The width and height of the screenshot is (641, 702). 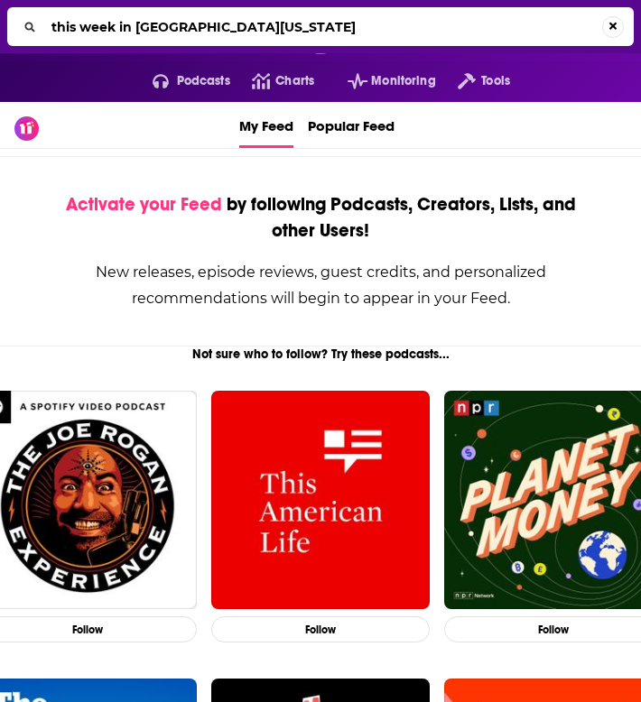 What do you see at coordinates (351, 125) in the screenshot?
I see `a: Popular Feed` at bounding box center [351, 125].